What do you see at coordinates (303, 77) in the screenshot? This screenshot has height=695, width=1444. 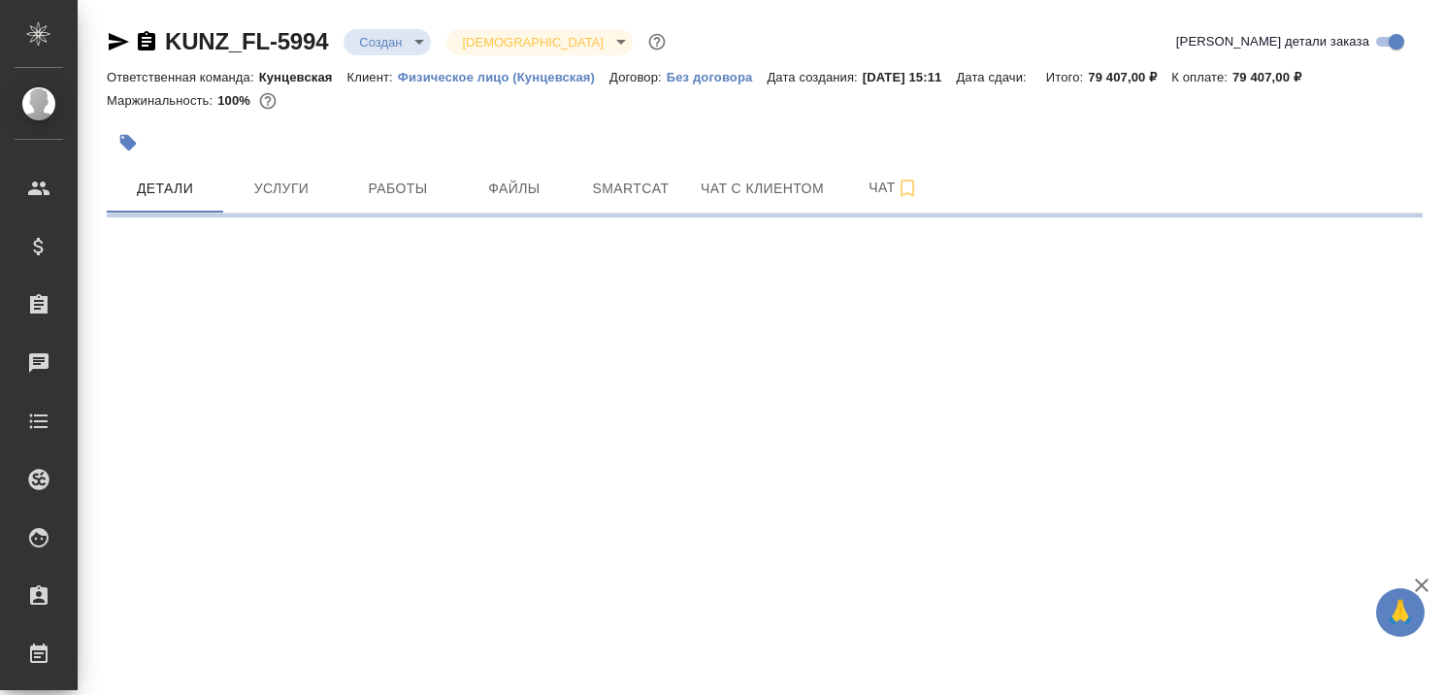 I see `p: Кунцевская` at bounding box center [303, 77].